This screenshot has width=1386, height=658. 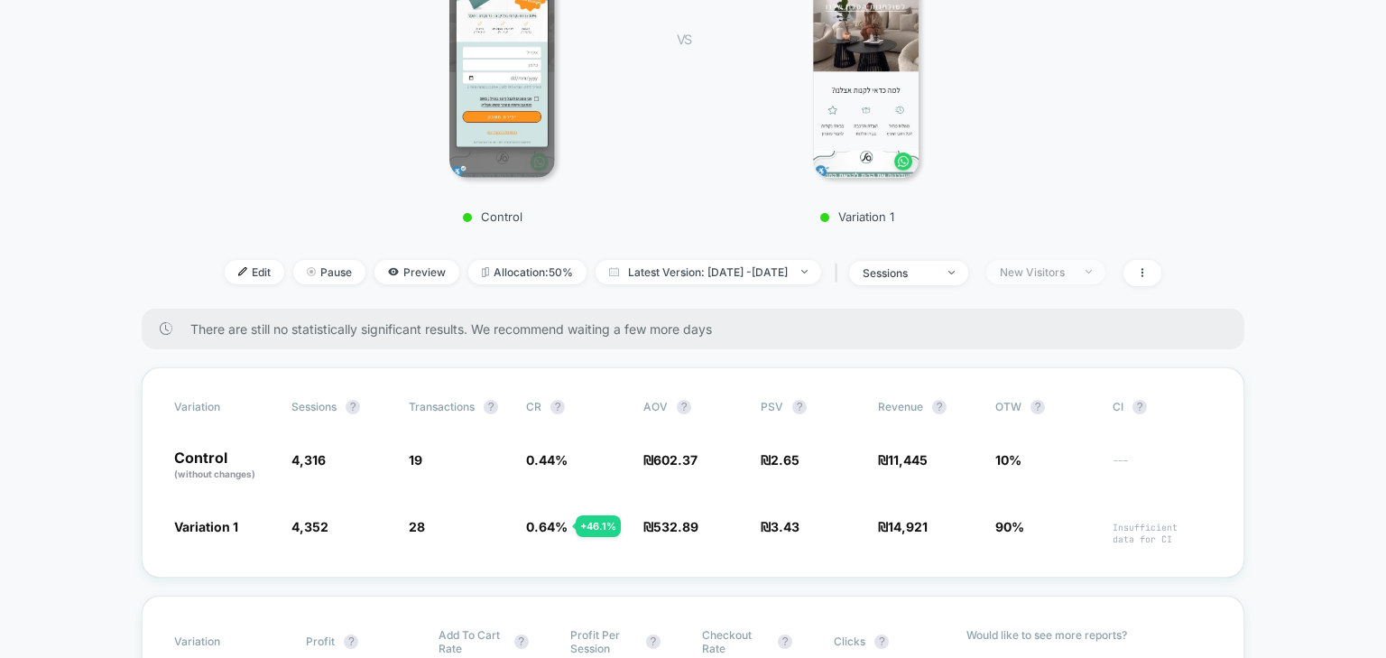 What do you see at coordinates (699, 328) in the screenshot?
I see `span: There are still no statistically significant results. We recommend waiting a few more days` at bounding box center [699, 328].